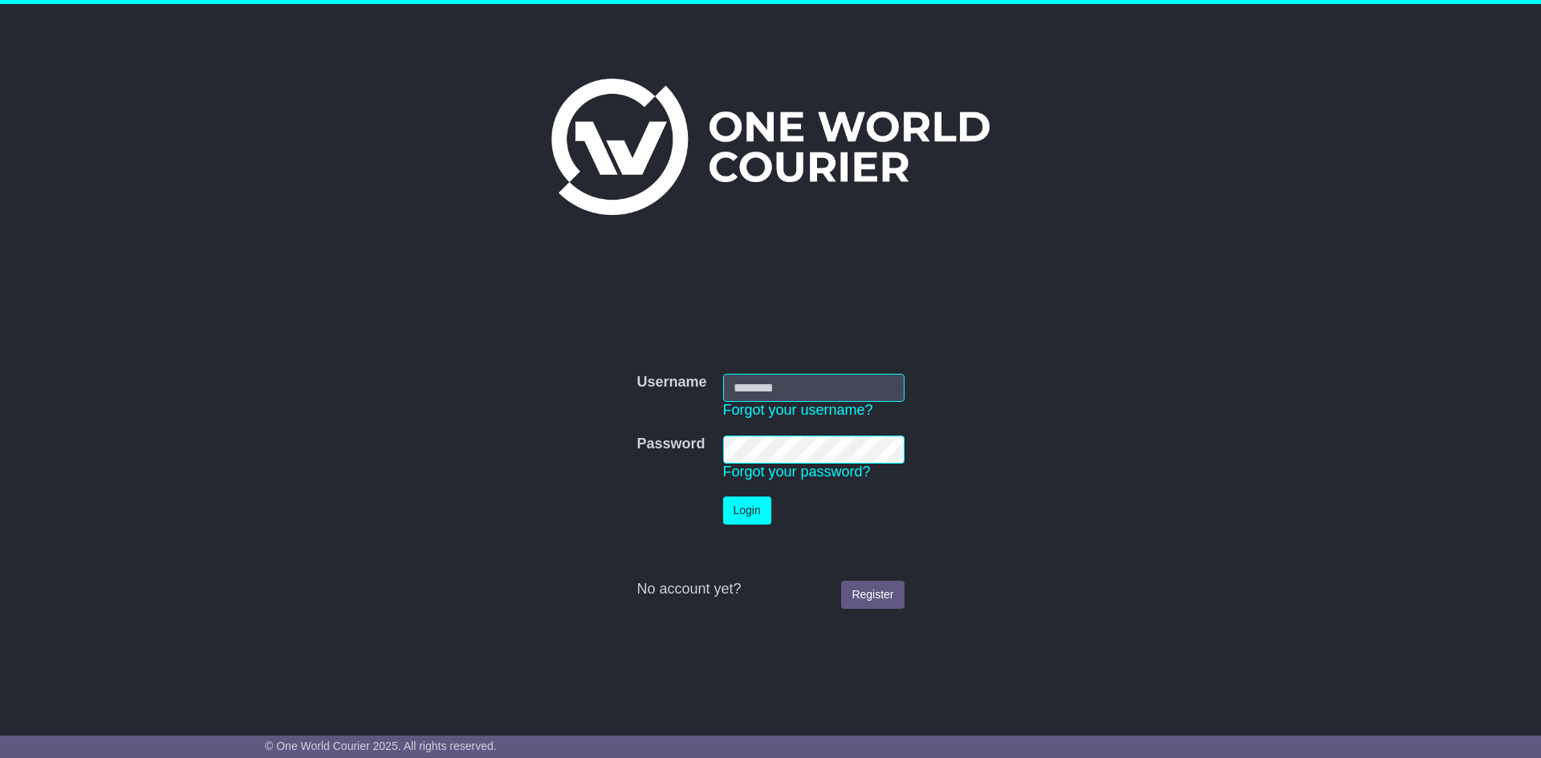  Describe the element at coordinates (770, 590) in the screenshot. I see `div: No account yet?` at that location.